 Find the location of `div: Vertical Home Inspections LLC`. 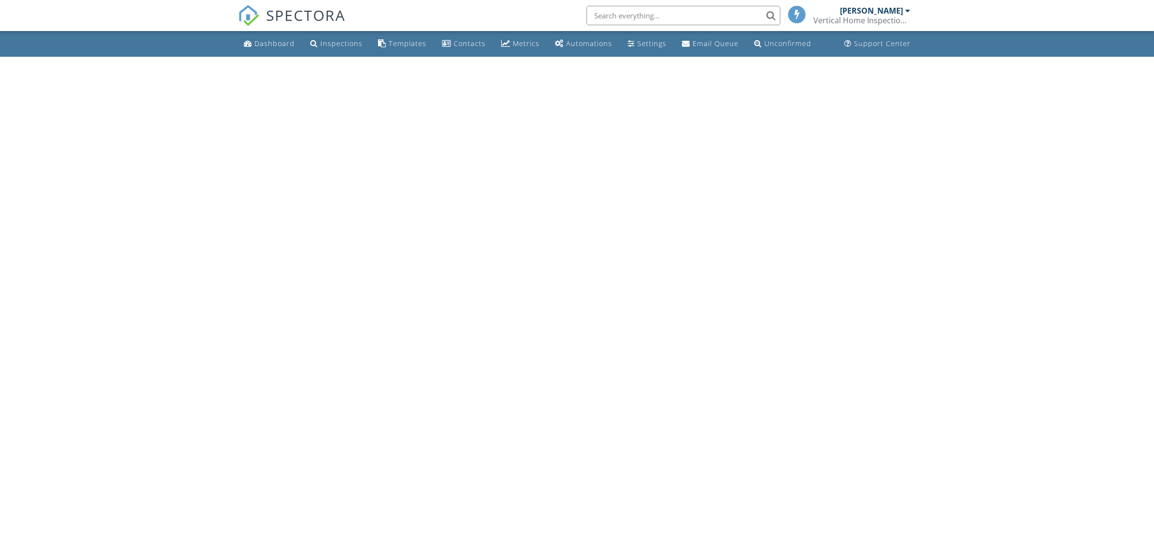

div: Vertical Home Inspections LLC is located at coordinates (862, 20).